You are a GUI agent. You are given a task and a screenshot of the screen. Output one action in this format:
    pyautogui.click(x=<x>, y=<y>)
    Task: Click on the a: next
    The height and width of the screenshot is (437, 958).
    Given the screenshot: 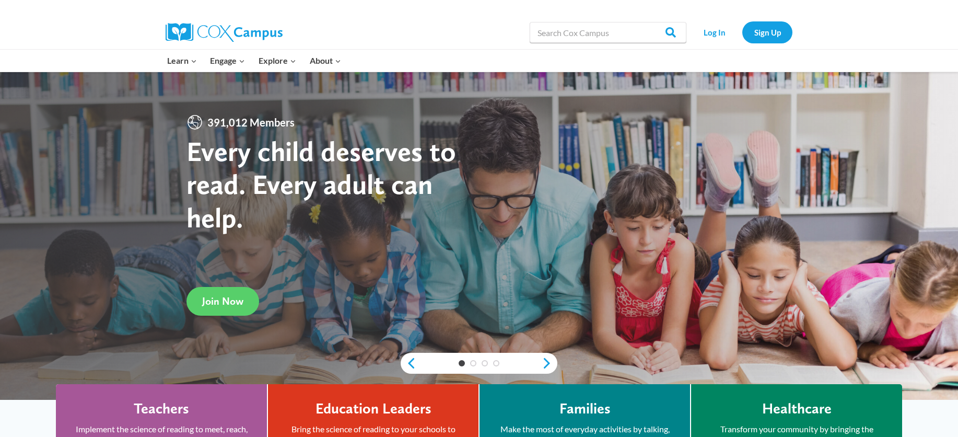 What is the action you would take?
    pyautogui.click(x=550, y=363)
    